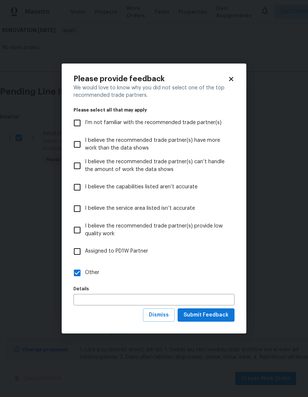 The height and width of the screenshot is (397, 308). I want to click on button: Dismiss, so click(159, 315).